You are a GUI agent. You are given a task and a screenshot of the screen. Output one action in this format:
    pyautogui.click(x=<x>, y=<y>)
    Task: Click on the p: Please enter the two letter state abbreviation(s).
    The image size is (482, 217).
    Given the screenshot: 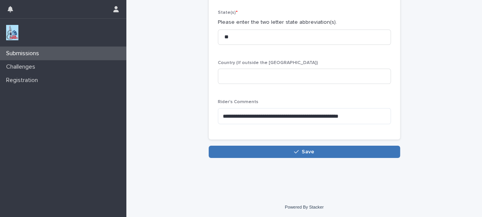 What is the action you would take?
    pyautogui.click(x=304, y=22)
    